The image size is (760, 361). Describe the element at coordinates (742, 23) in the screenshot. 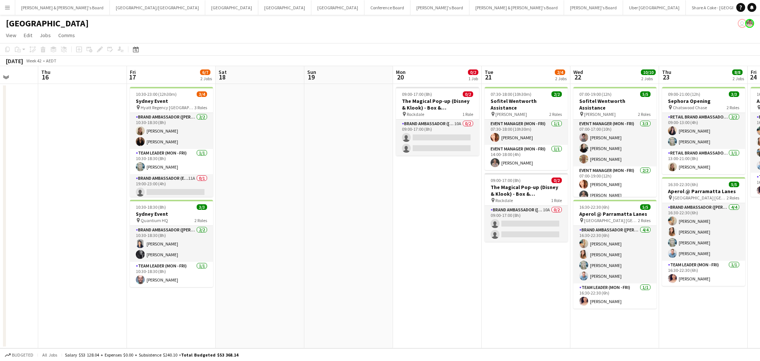

I see `app-user-avatar: Jenny Tu` at that location.